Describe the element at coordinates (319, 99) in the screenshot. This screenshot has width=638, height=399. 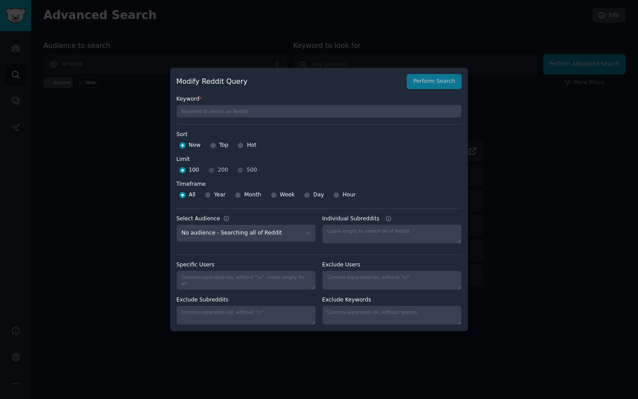
I see `label: Keyword` at that location.